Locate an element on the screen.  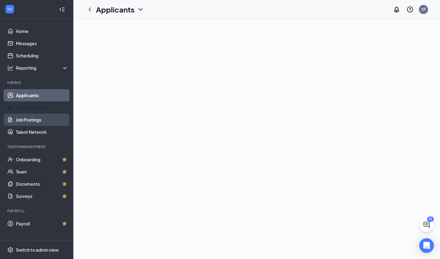
div: 92 is located at coordinates (430, 219).